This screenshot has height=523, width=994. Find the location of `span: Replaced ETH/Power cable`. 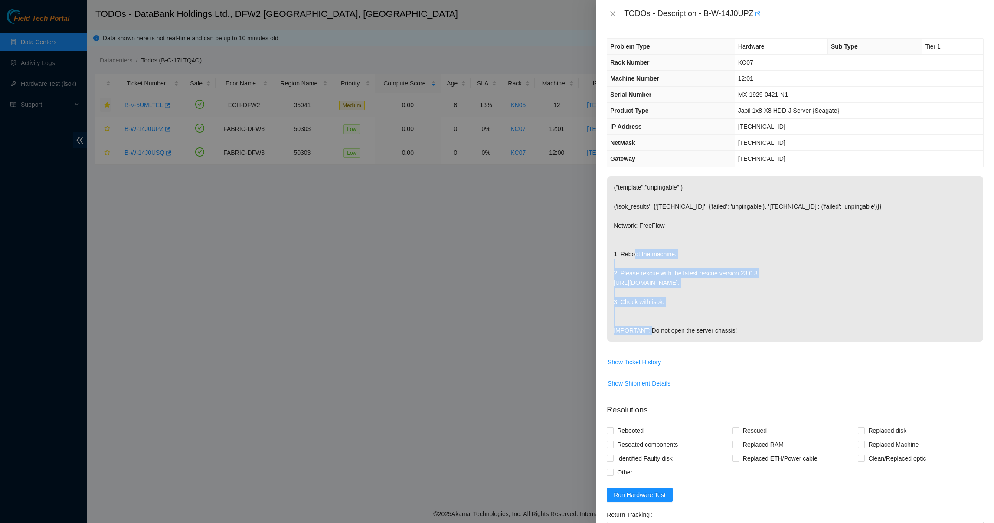

span: Replaced ETH/Power cable is located at coordinates (780, 458).